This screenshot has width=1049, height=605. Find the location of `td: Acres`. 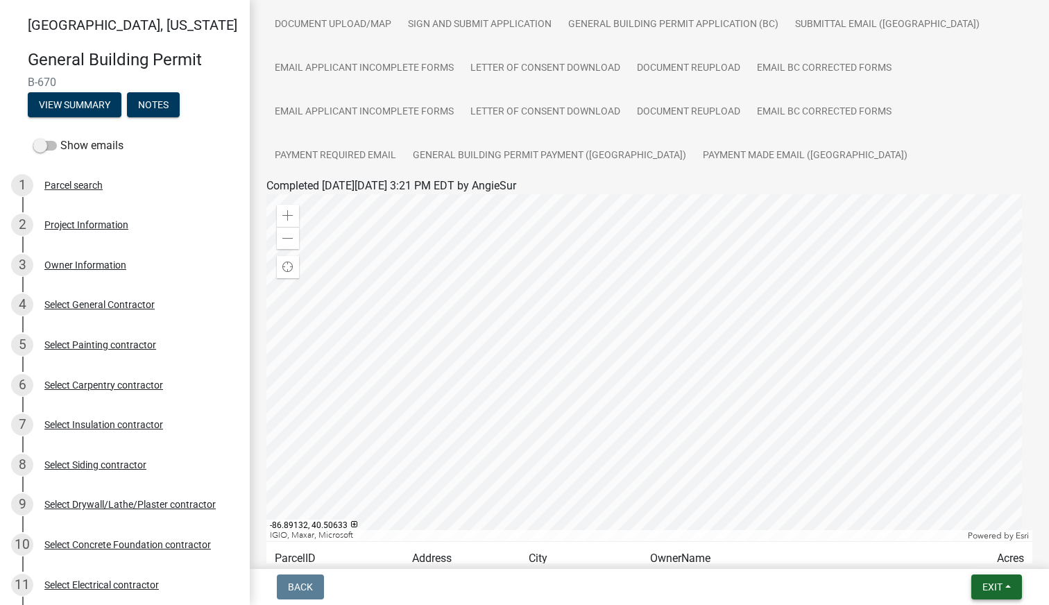

td: Acres is located at coordinates (1010, 559).